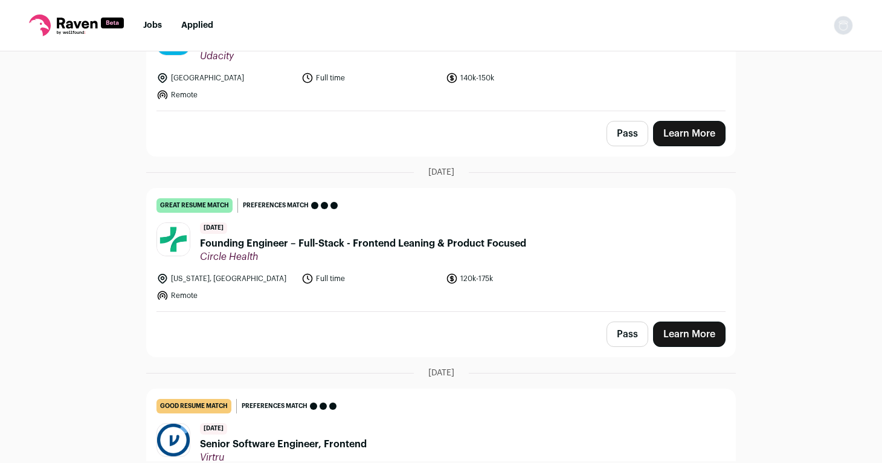  I want to click on img: 913b86cd6f895b06c3c54479cc6935d165c54bbffc9f4a50be0f668728d93139.png, so click(173, 440).